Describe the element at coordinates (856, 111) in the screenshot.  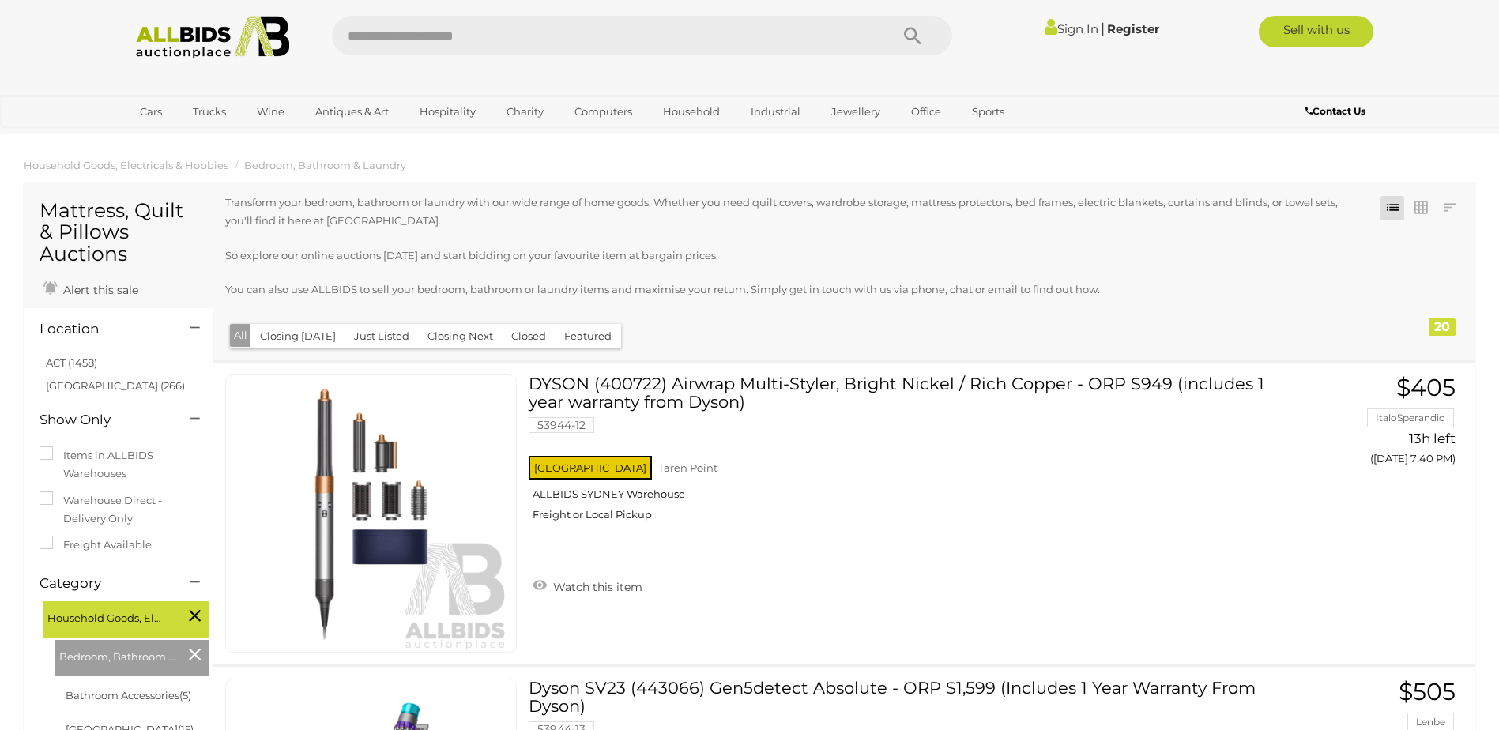
I see `a: Jewellery` at that location.